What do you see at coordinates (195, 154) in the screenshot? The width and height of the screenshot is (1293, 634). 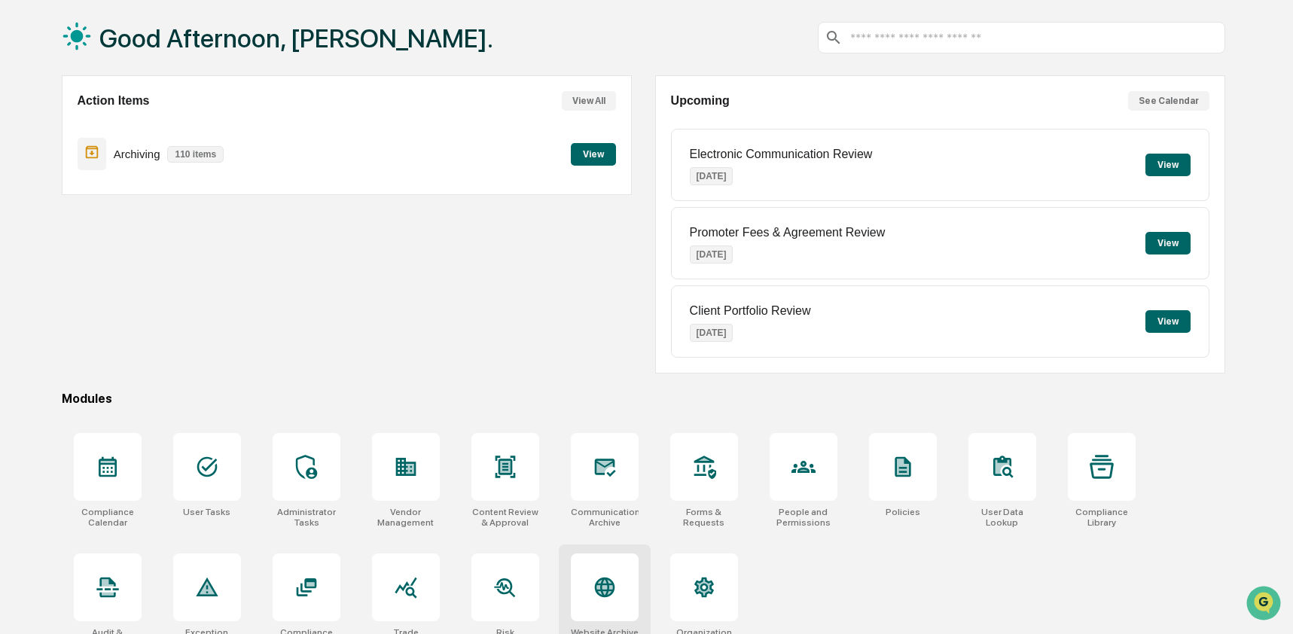 I see `p: 110 items` at bounding box center [195, 154].